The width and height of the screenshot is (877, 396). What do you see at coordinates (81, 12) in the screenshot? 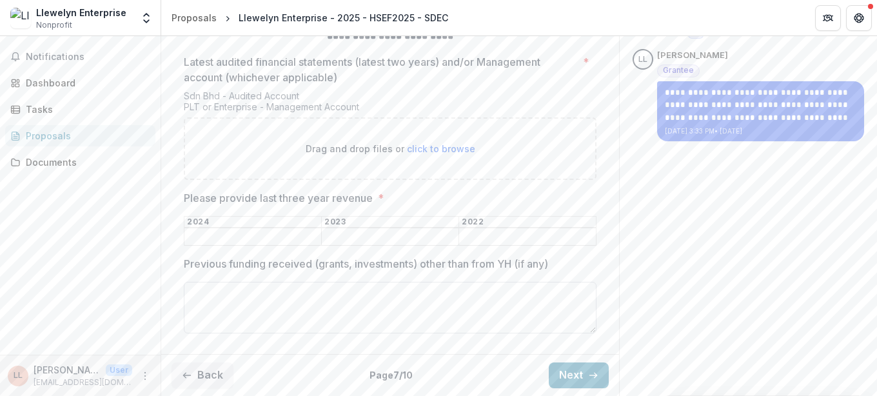
I see `div: Llewelyn Enterprise` at bounding box center [81, 12].